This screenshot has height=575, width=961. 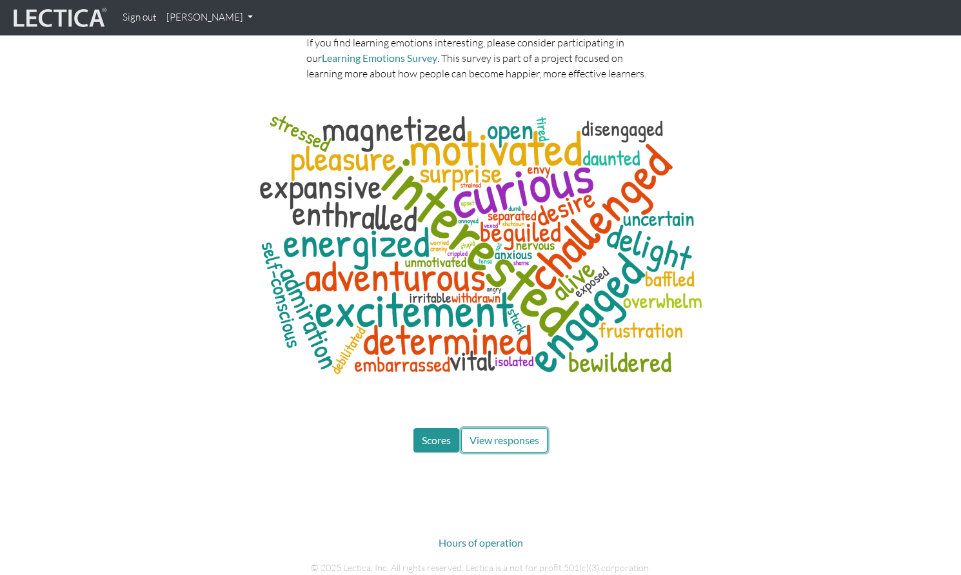 What do you see at coordinates (481, 58) in the screenshot?
I see `p: If you find learning emotions interesting, please consider participating in our . This survey is ...` at bounding box center [481, 58].